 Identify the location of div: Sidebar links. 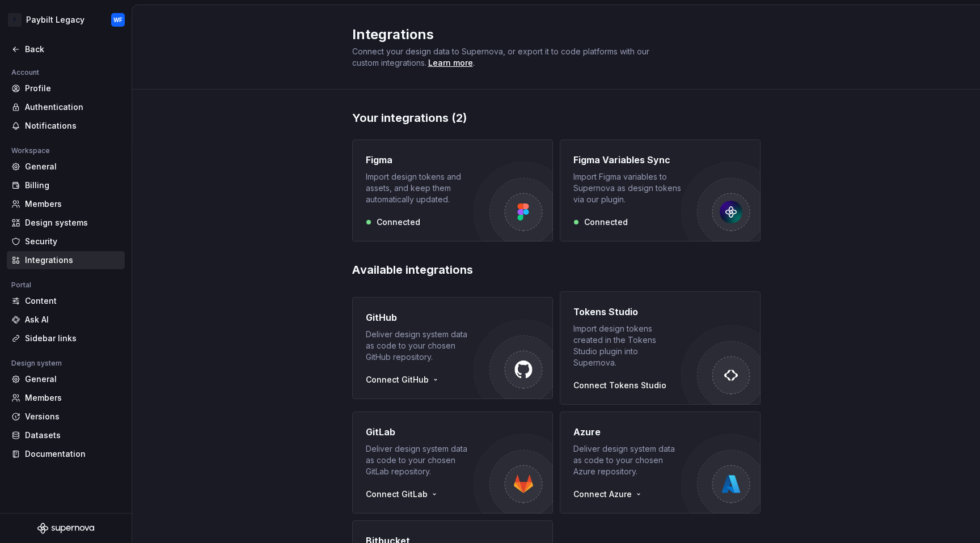
(73, 339).